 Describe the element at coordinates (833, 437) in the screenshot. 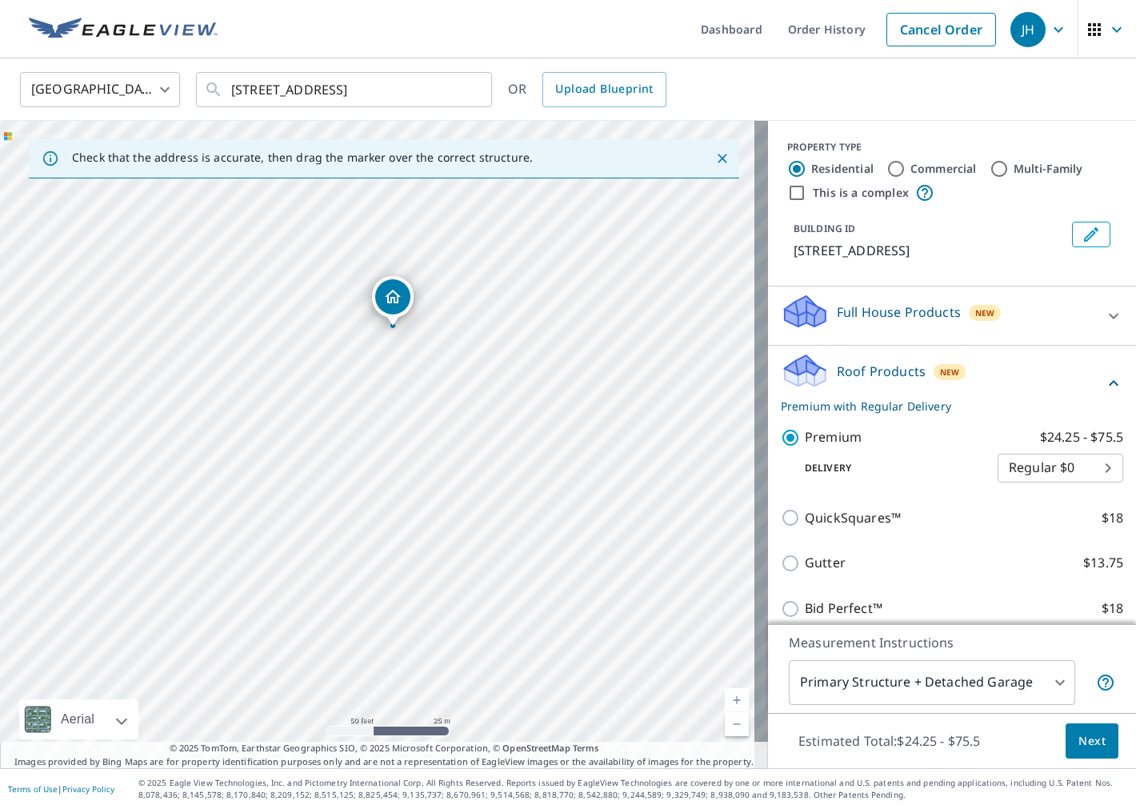

I see `p: Premium` at that location.